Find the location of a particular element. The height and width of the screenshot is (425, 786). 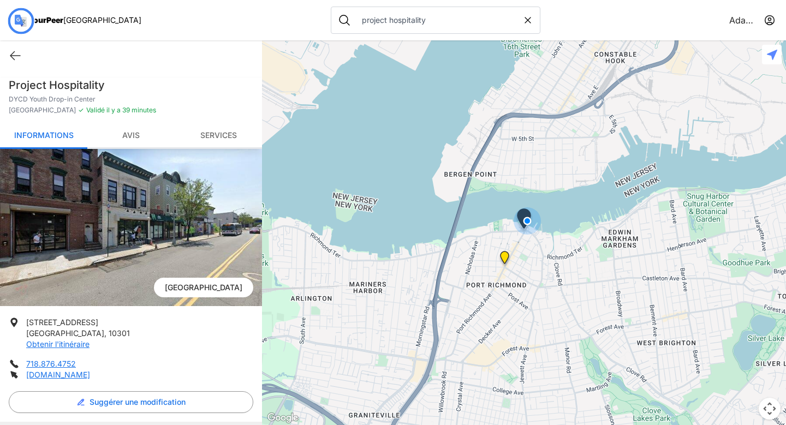

a: Ouvrir cette zone dans Google Maps (ouvre une nouvelle fenêtre) is located at coordinates (283, 418).